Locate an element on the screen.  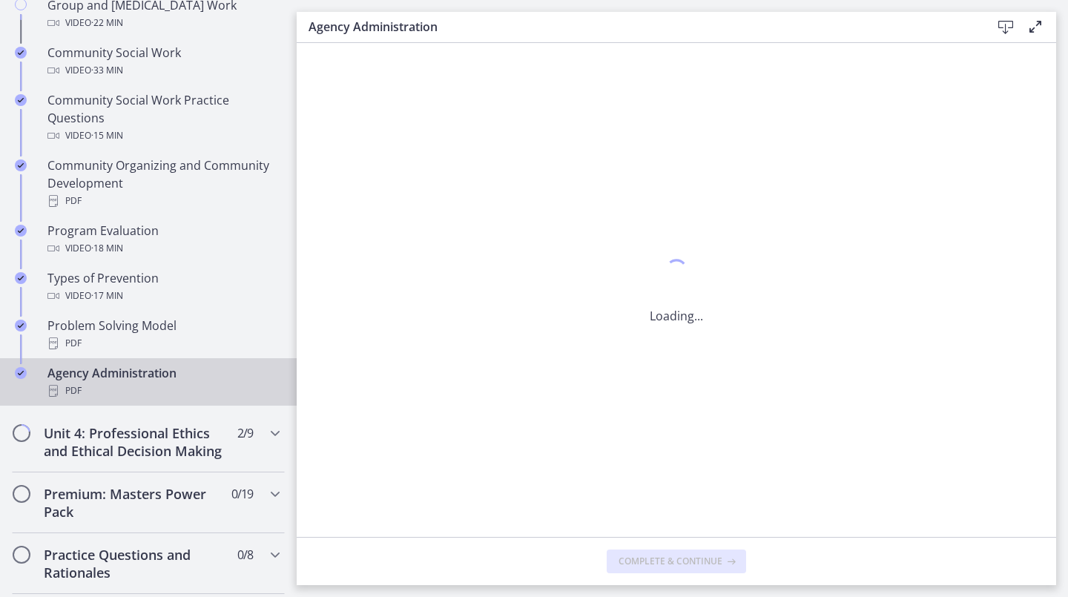
span: 0 / 19 is located at coordinates (242, 494).